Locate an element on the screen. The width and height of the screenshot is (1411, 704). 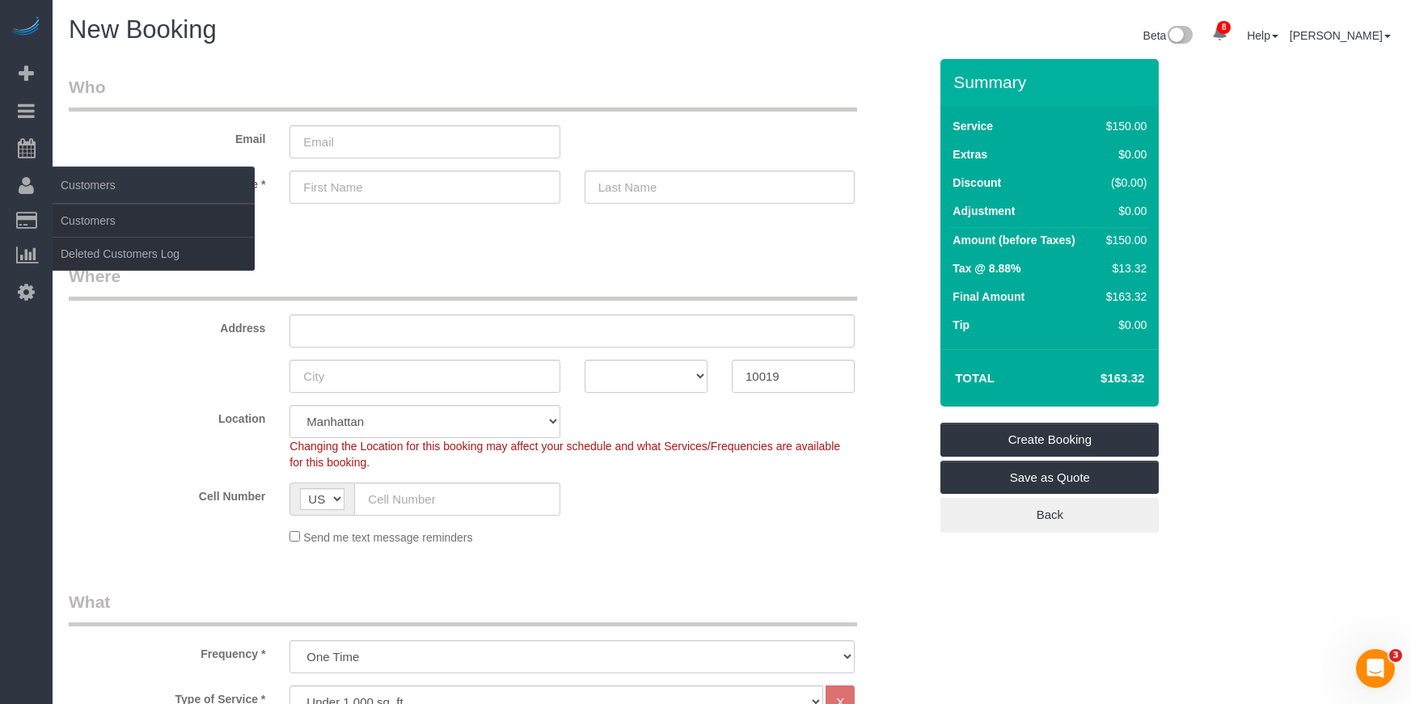
a: Help is located at coordinates (1262, 36).